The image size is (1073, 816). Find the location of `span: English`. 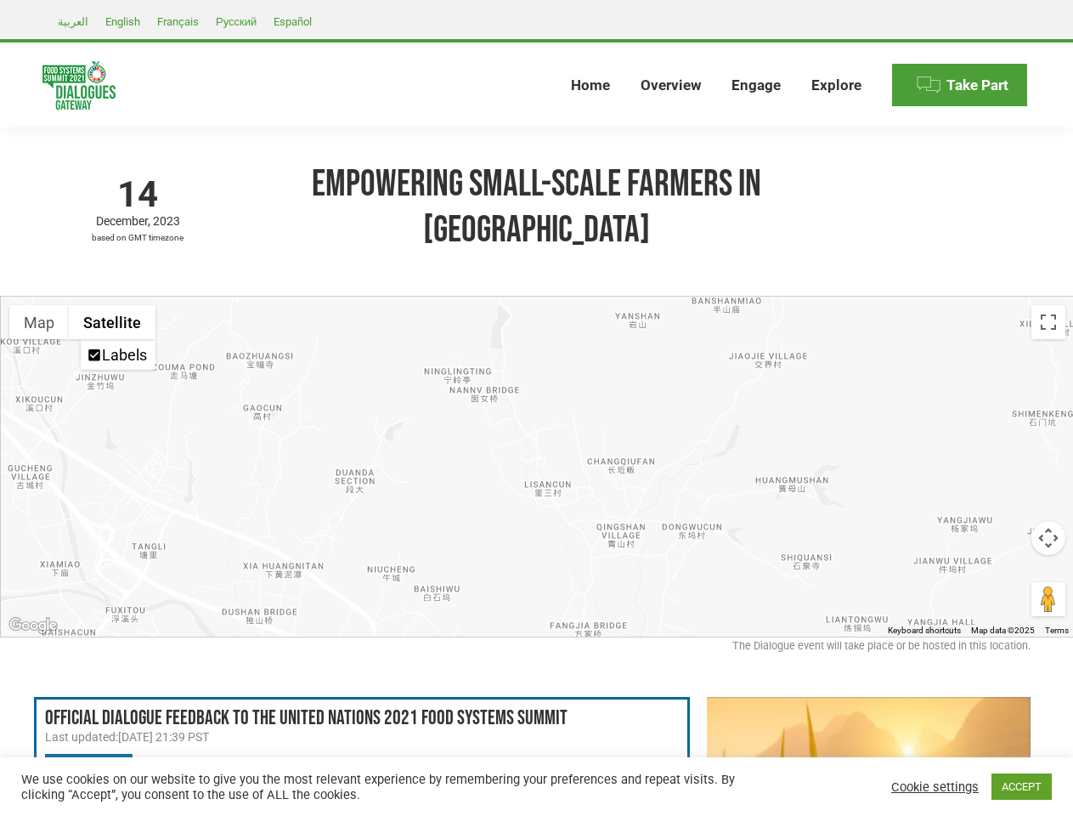

span: English is located at coordinates (122, 21).